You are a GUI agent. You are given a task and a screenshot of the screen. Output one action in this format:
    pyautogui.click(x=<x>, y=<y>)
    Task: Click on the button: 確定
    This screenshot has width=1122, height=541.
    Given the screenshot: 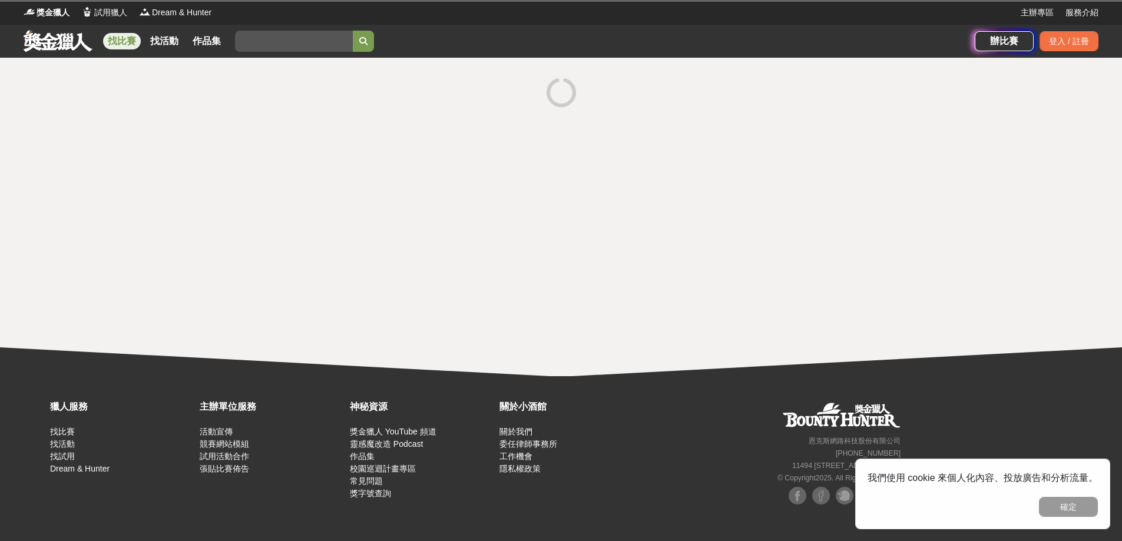 What is the action you would take?
    pyautogui.click(x=1069, y=507)
    